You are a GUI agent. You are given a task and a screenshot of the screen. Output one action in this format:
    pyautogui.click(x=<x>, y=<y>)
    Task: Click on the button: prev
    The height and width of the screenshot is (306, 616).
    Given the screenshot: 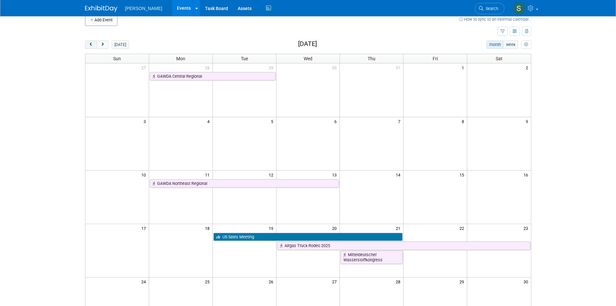 What is the action you would take?
    pyautogui.click(x=91, y=45)
    